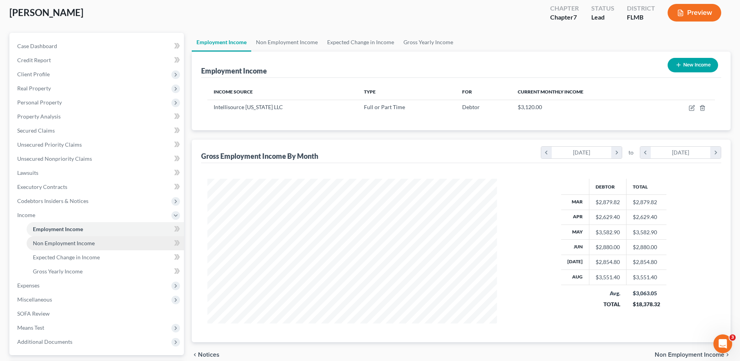  What do you see at coordinates (40, 102) in the screenshot?
I see `span: Personal Property` at bounding box center [40, 102].